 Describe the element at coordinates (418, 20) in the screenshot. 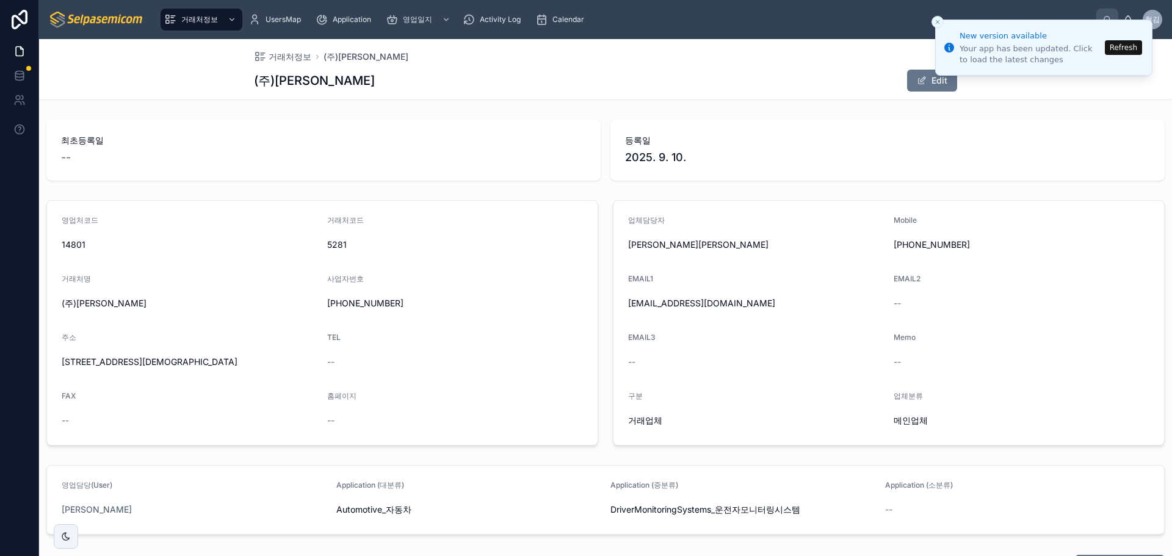

I see `span: 영업일지` at that location.